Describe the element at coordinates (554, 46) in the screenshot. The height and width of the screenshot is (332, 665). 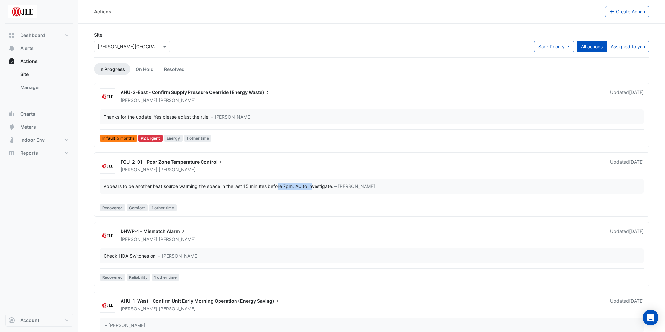
I see `button: Sort: Priority` at that location.